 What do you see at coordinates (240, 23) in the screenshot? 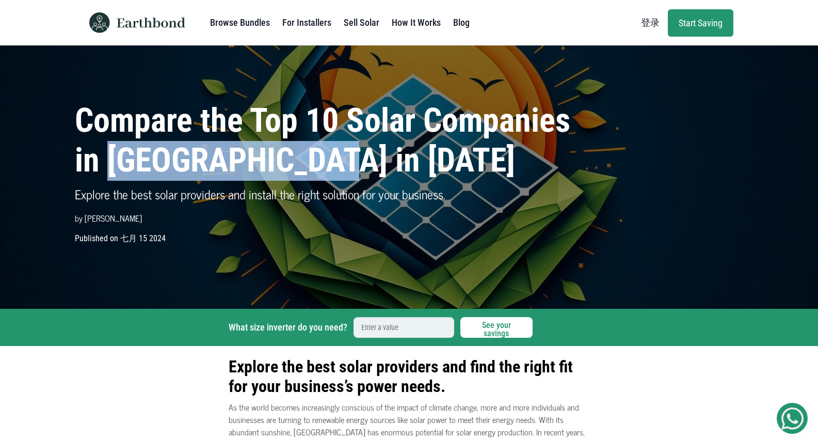
I see `a: Browse Bundles` at bounding box center [240, 23].